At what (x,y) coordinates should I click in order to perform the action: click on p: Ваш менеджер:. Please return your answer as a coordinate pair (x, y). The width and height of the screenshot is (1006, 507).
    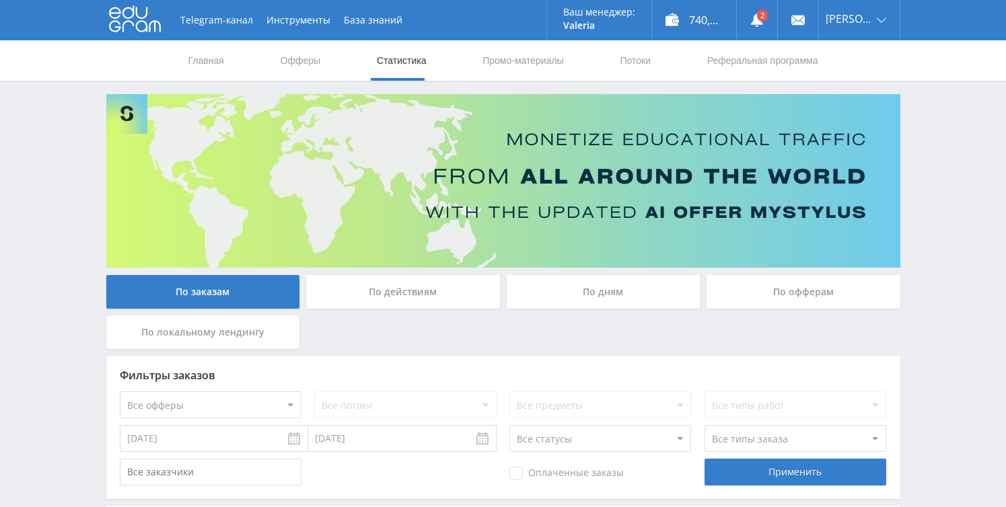
    Looking at the image, I should click on (599, 12).